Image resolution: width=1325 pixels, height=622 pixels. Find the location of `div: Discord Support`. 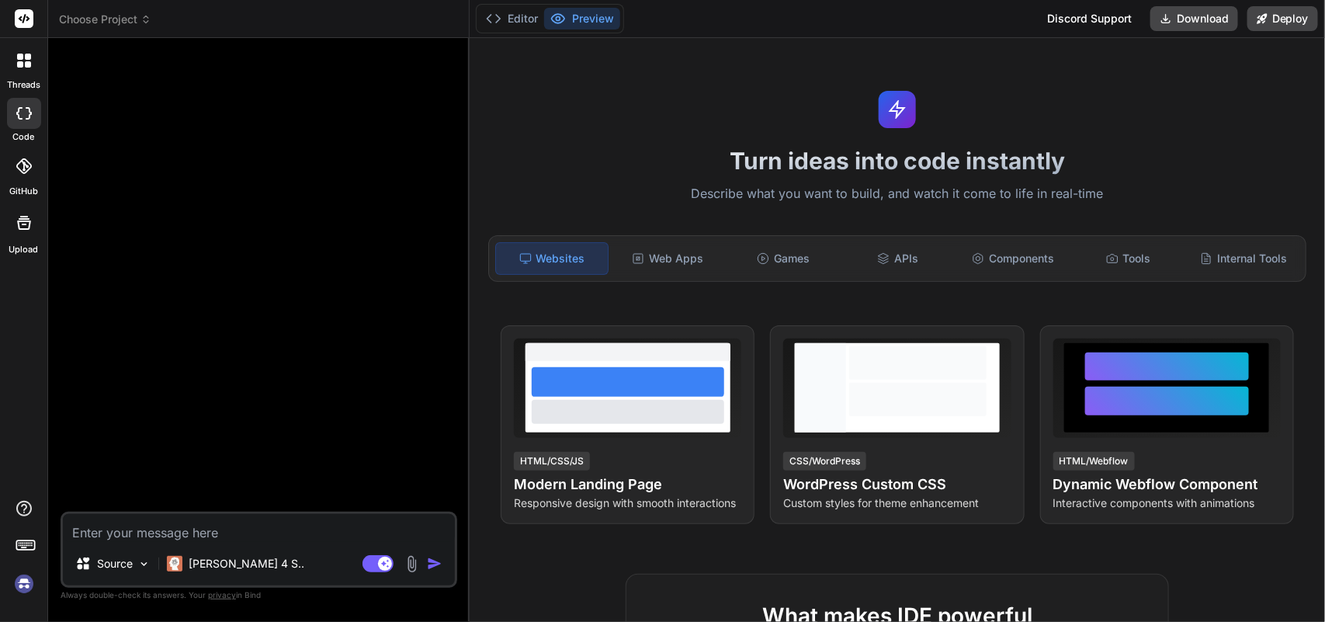

div: Discord Support is located at coordinates (1089, 19).